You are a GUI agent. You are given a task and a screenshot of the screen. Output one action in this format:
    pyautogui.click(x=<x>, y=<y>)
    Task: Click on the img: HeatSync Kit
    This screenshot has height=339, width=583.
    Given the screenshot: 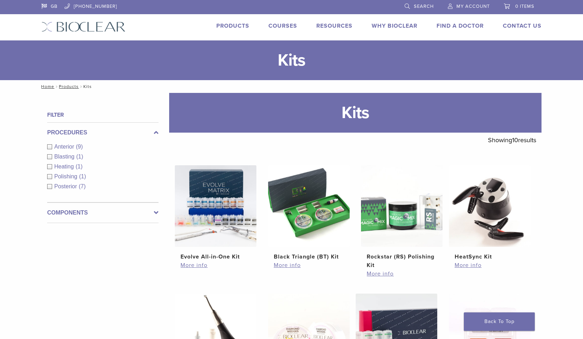 What is the action you would take?
    pyautogui.click(x=490, y=206)
    